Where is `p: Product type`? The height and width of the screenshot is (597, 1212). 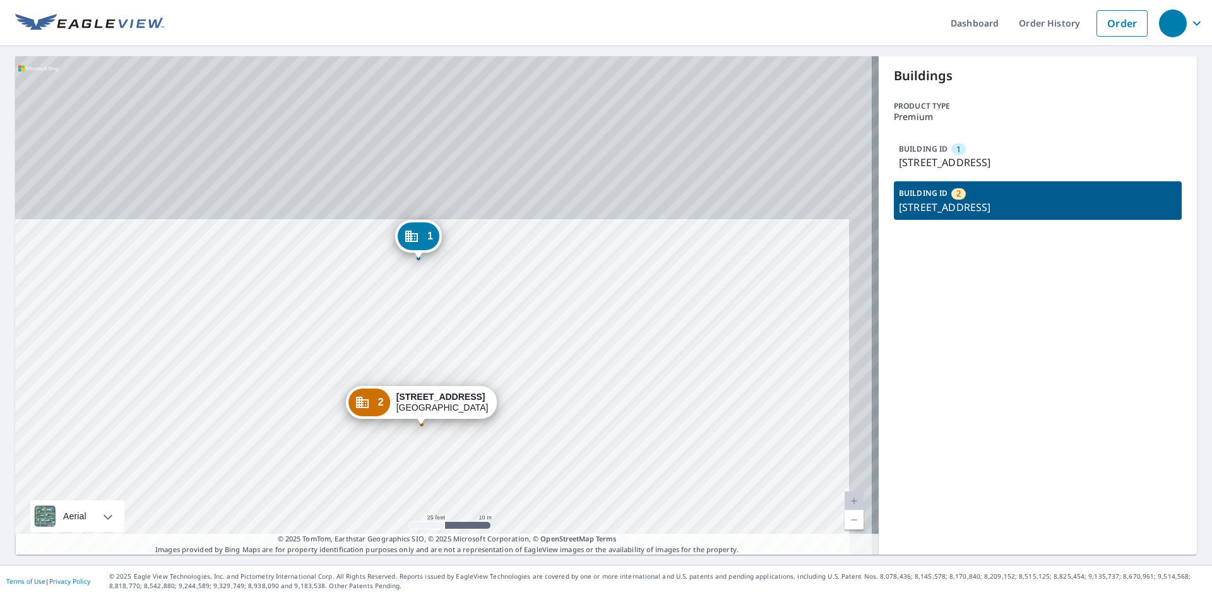
p: Product type is located at coordinates (1038, 106).